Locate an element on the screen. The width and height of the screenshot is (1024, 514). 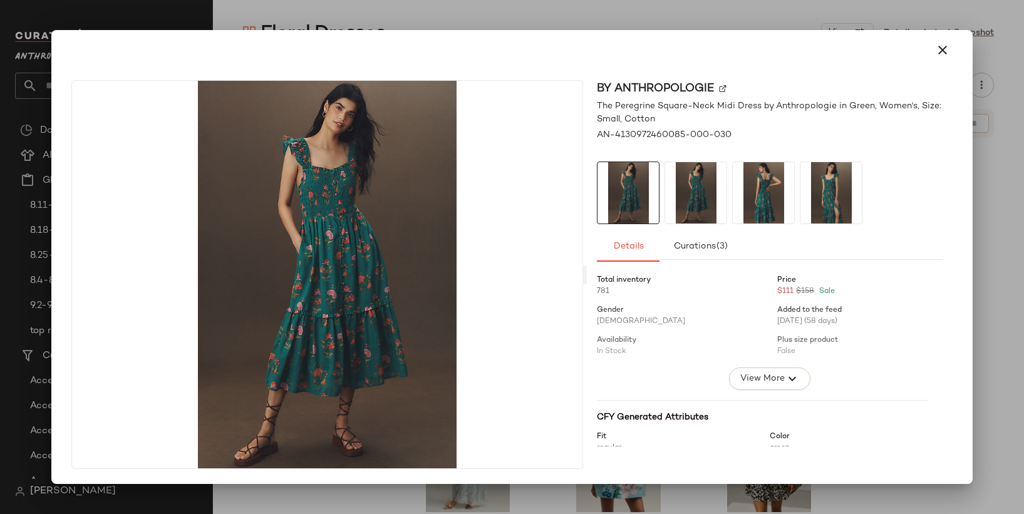
span: By Anthropologie is located at coordinates (655, 88).